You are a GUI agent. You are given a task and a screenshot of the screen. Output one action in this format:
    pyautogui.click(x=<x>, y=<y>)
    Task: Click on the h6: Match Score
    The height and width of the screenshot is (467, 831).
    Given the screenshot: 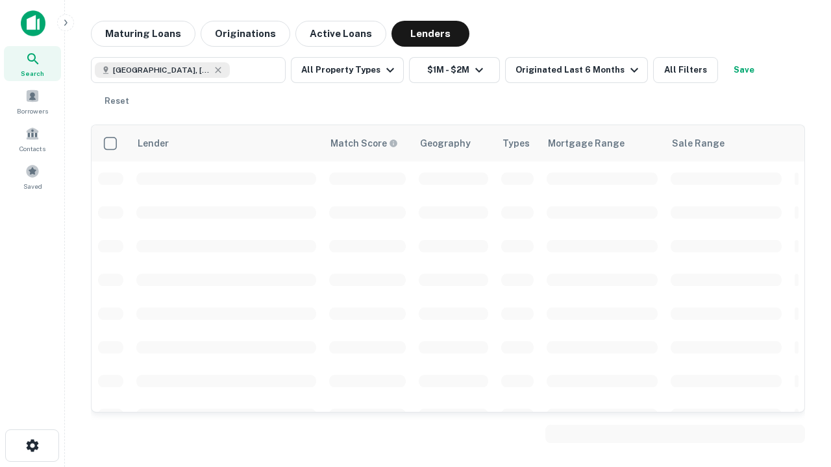 What is the action you would take?
    pyautogui.click(x=363, y=143)
    